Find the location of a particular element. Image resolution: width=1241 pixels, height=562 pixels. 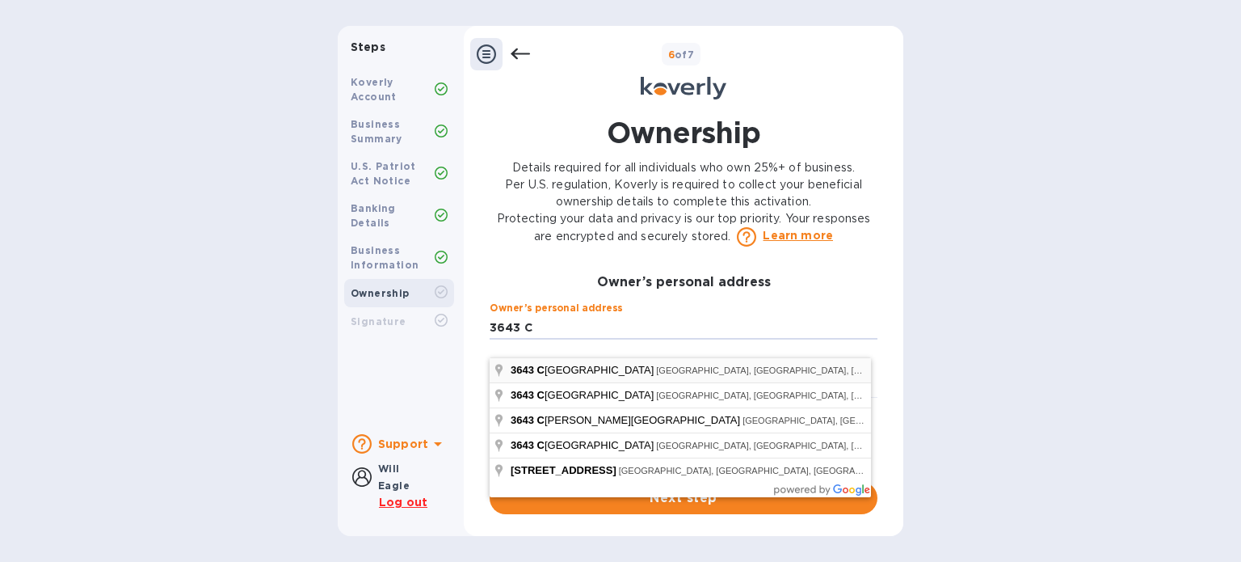

b: Business Information is located at coordinates (385, 257).